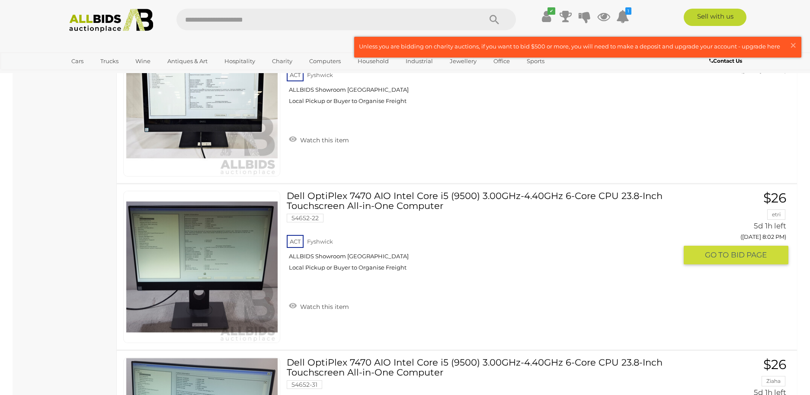 The height and width of the screenshot is (395, 810). Describe the element at coordinates (77, 61) in the screenshot. I see `a: Cars` at that location.